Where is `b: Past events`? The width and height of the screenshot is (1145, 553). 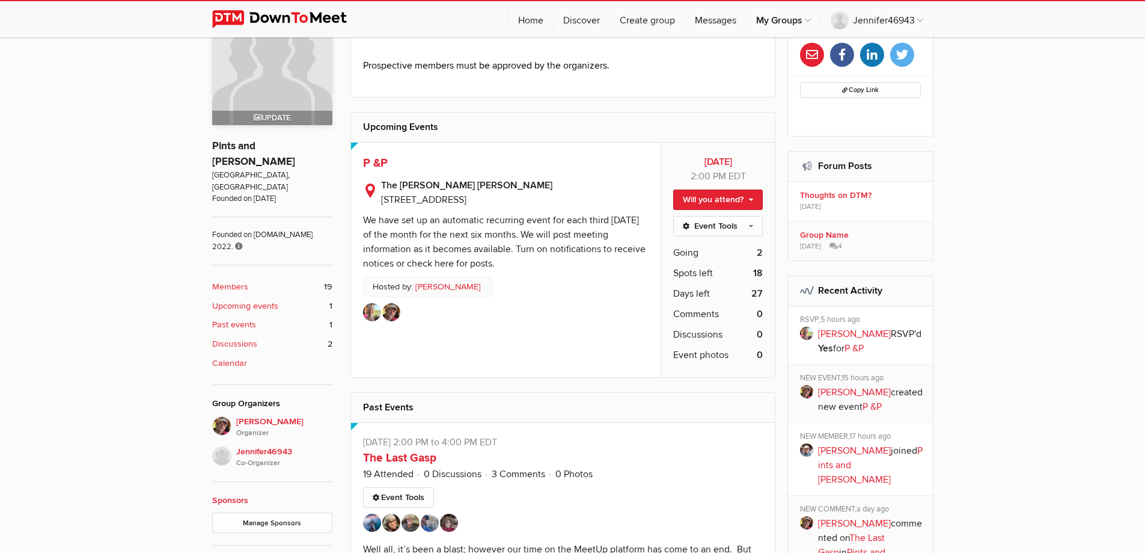 b: Past events is located at coordinates (234, 325).